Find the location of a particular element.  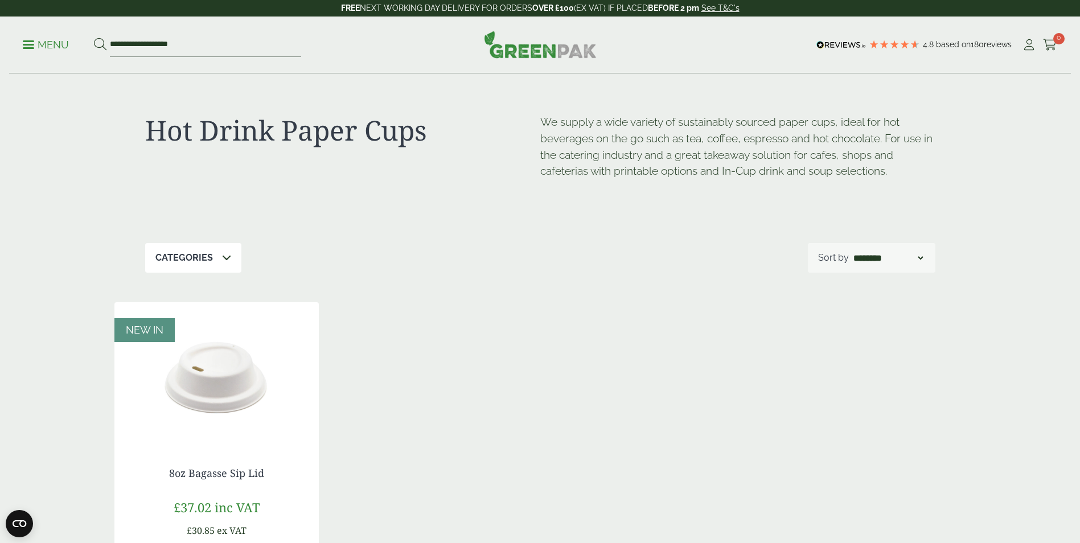

div: 4.78 Stars is located at coordinates (894, 44).